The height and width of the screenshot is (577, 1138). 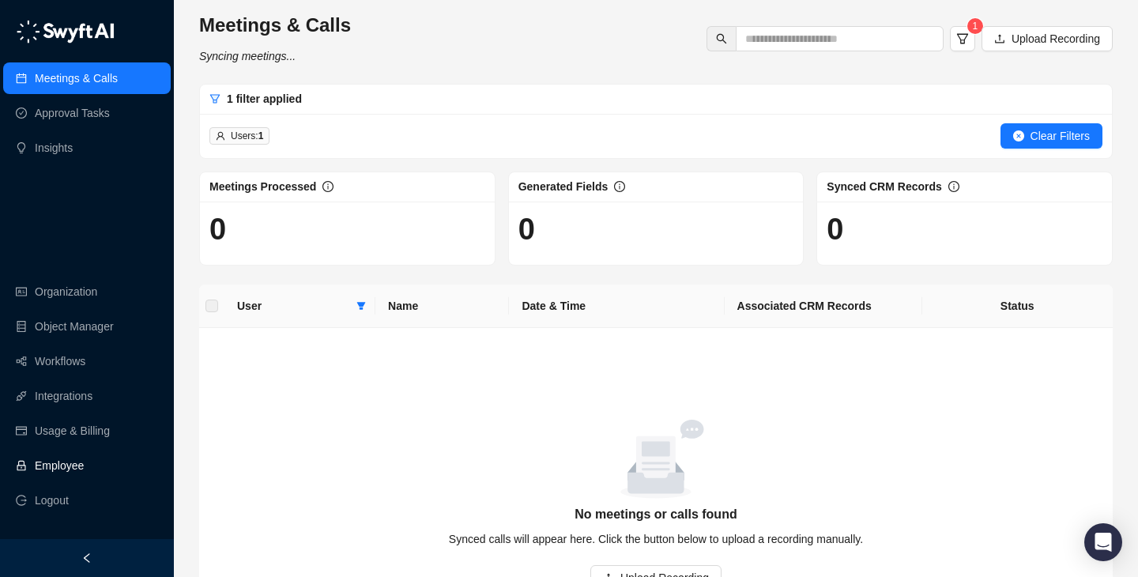 What do you see at coordinates (1056, 39) in the screenshot?
I see `span: Upload Recording` at bounding box center [1056, 39].